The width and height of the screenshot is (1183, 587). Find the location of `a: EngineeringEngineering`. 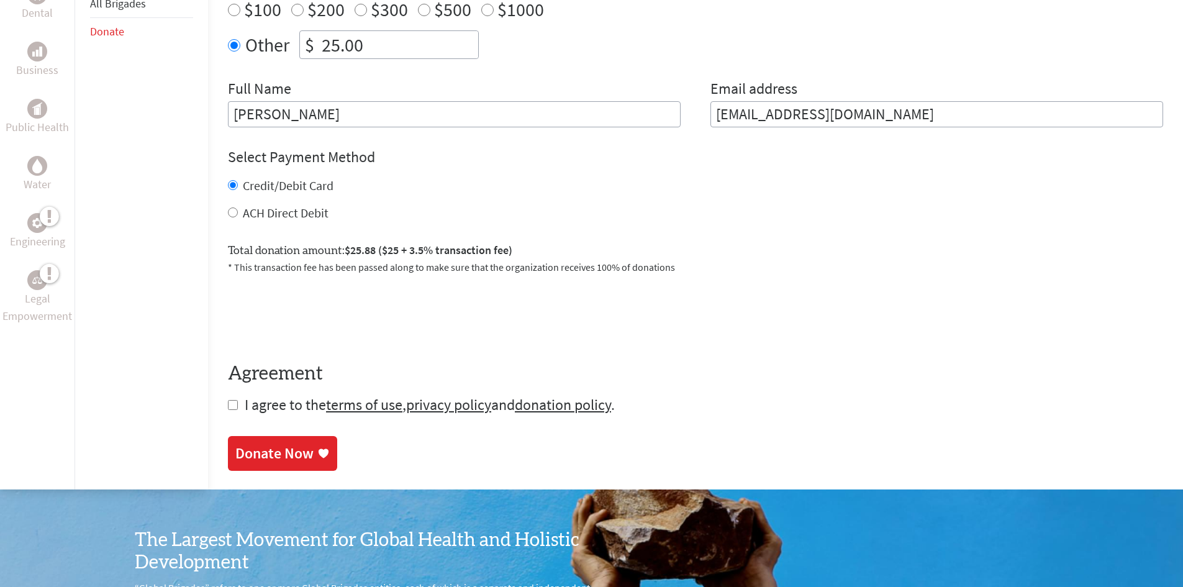

a: EngineeringEngineering is located at coordinates (37, 232).